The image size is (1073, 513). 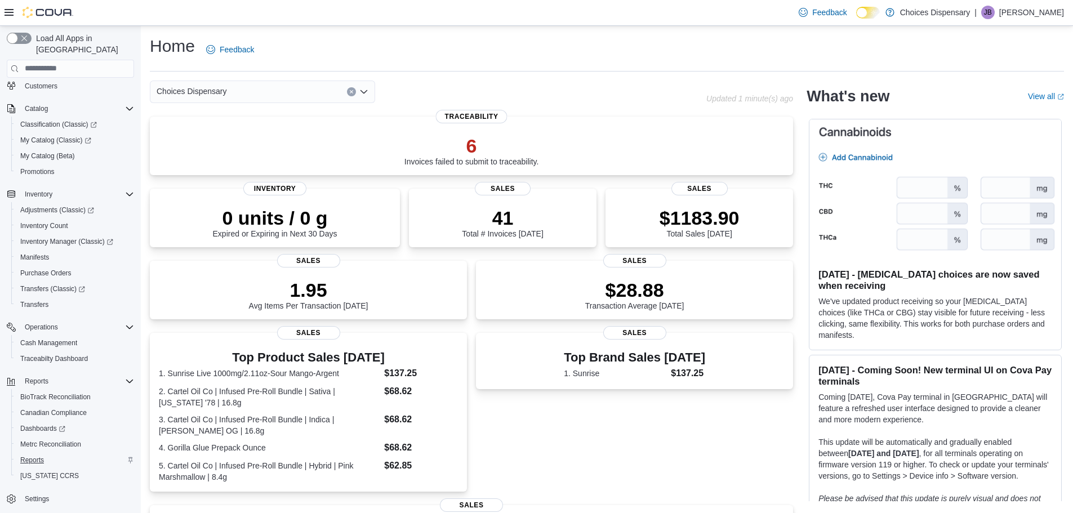 I want to click on a: Feedback, so click(x=230, y=50).